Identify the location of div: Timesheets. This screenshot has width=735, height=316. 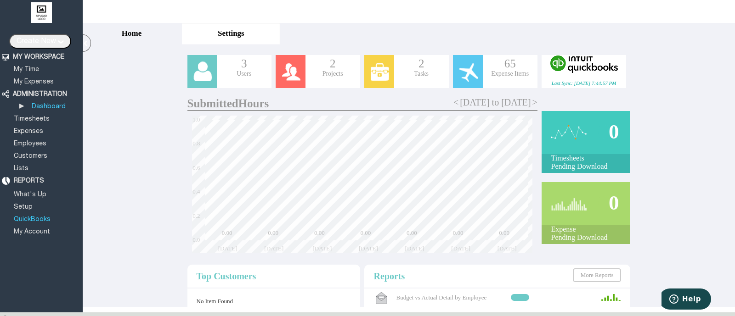
(586, 158).